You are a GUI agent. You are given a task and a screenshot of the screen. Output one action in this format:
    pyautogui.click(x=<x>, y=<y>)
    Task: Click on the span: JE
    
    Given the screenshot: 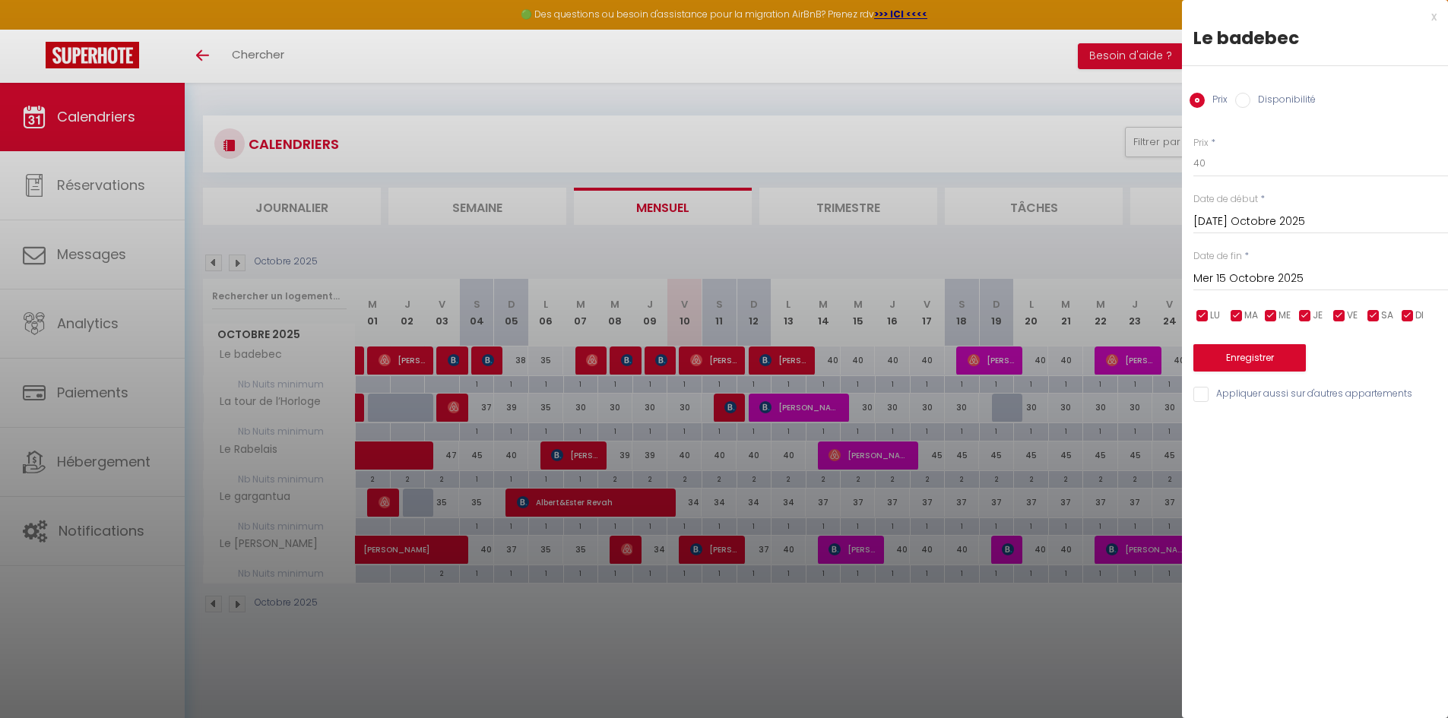 What is the action you would take?
    pyautogui.click(x=1317, y=315)
    